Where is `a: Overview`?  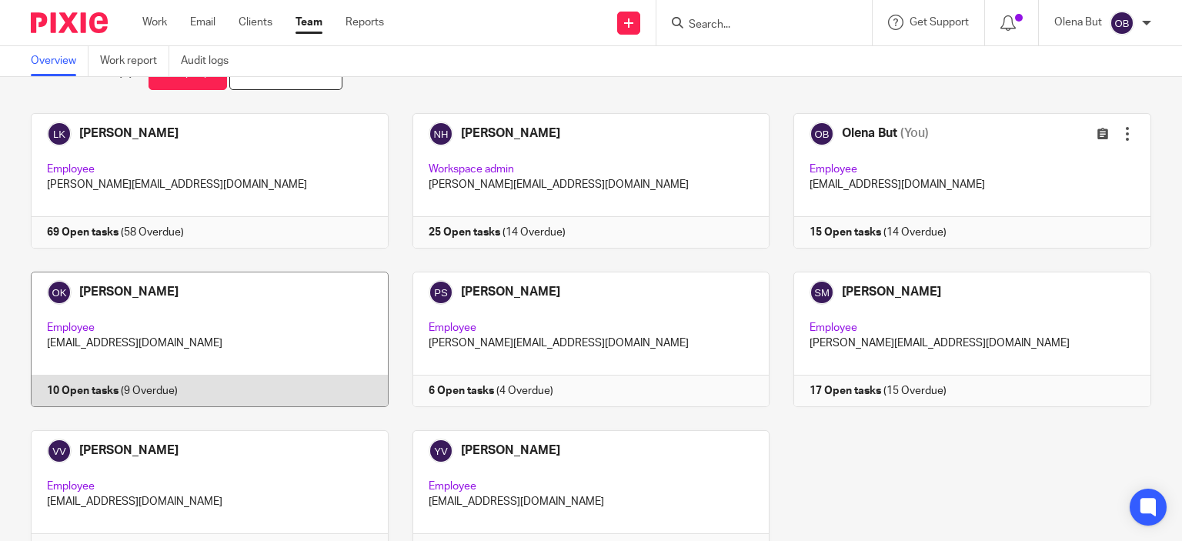 a: Overview is located at coordinates (59, 61).